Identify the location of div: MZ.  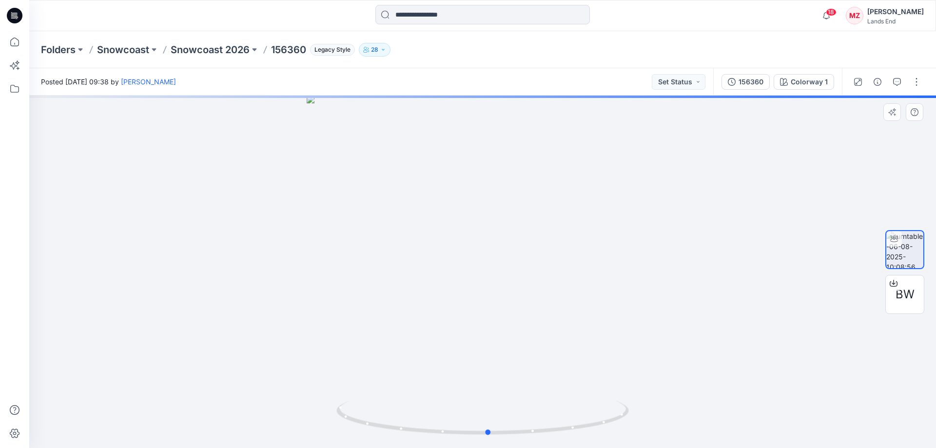
(855, 16).